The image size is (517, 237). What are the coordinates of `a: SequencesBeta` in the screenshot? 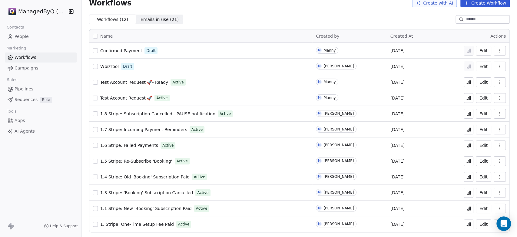 It's located at (41, 99).